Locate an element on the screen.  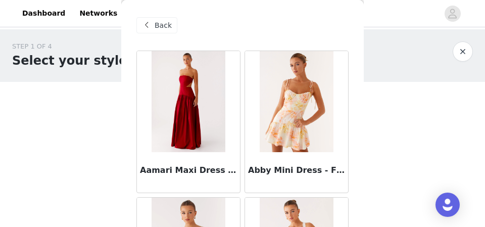
a: Networks is located at coordinates (98, 13).